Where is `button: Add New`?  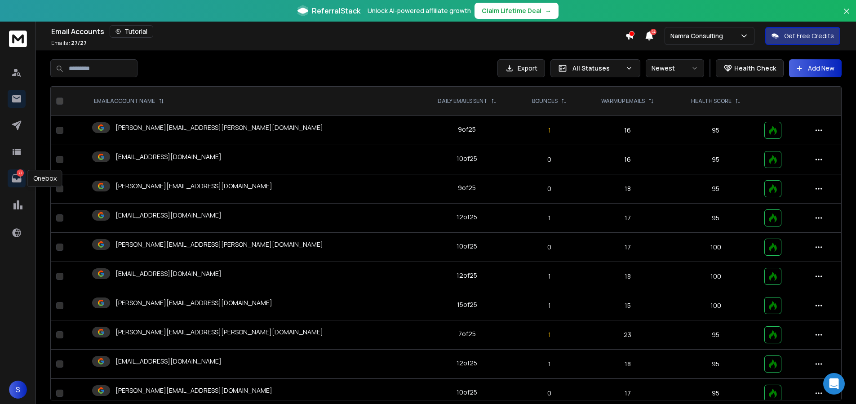
button: Add New is located at coordinates (815, 68).